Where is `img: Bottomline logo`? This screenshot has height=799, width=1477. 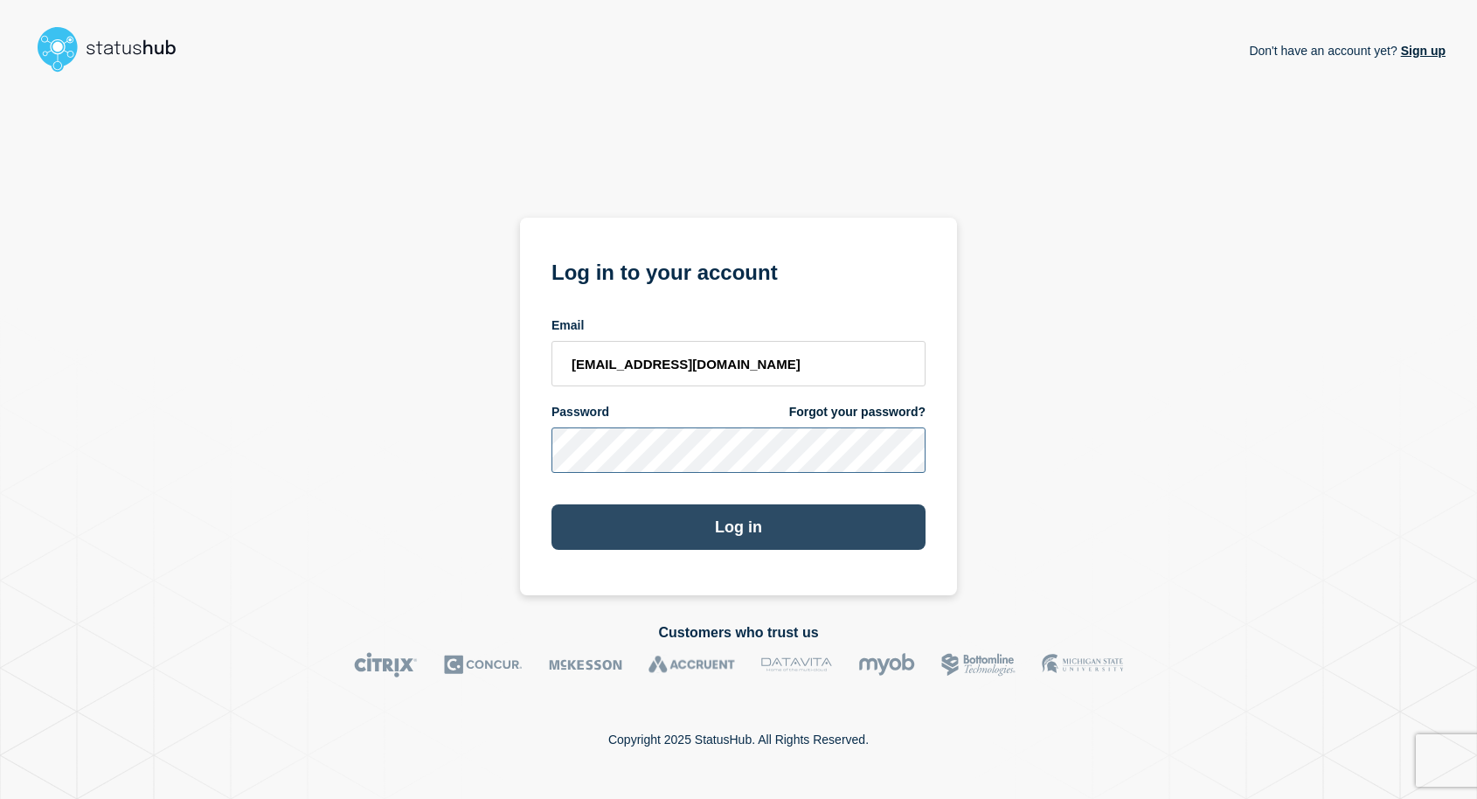 img: Bottomline logo is located at coordinates (978, 664).